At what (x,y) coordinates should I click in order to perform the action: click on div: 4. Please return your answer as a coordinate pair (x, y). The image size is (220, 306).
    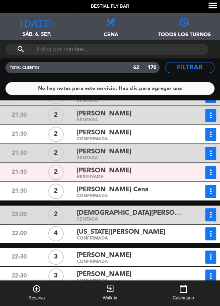
    Looking at the image, I should click on (56, 234).